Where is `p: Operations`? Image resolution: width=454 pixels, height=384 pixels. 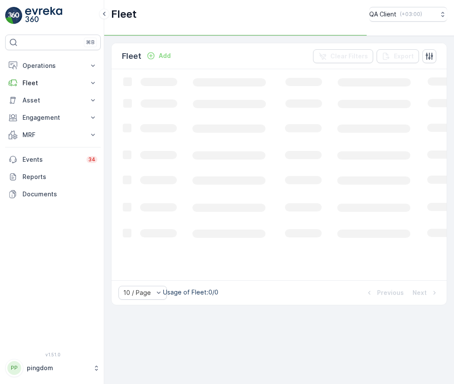 p: Operations is located at coordinates (53, 66).